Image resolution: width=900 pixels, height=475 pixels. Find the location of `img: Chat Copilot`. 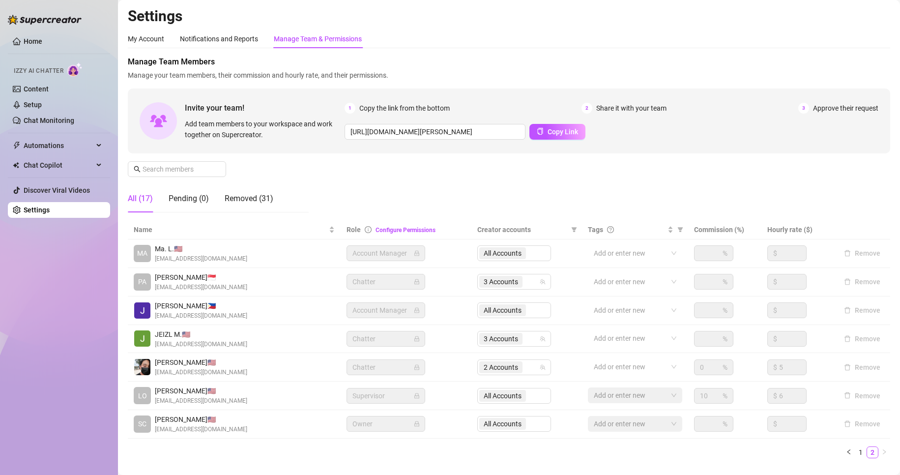

img: Chat Copilot is located at coordinates (16, 165).